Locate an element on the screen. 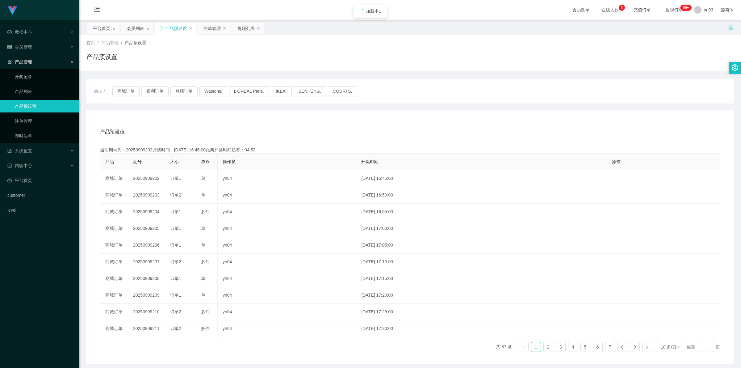 The image size is (741, 368). a: 1 is located at coordinates (536, 347).